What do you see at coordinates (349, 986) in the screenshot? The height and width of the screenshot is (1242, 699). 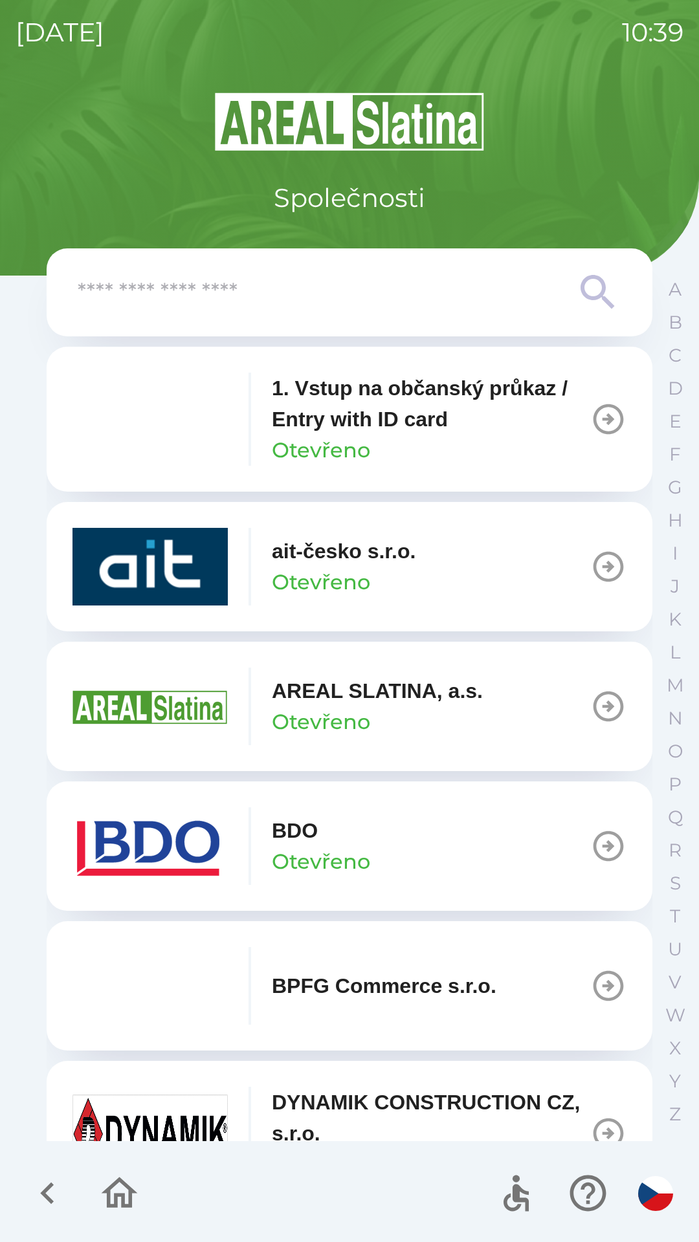 I see `button: BPFG Commerce s.r.o.` at bounding box center [349, 986].